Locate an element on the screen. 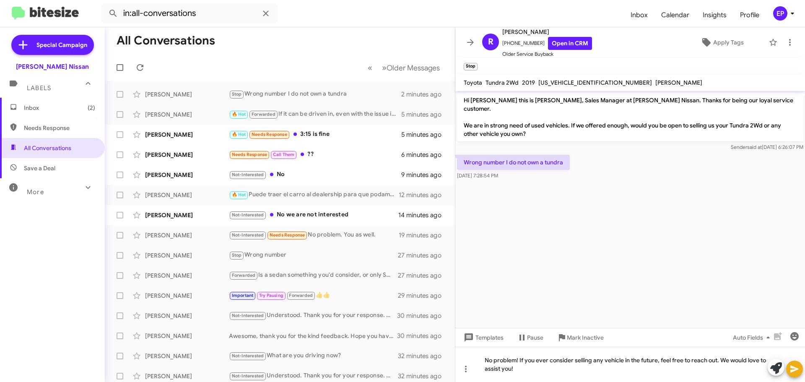 The image size is (805, 382). div: 12 minutes ago is located at coordinates (424, 195).